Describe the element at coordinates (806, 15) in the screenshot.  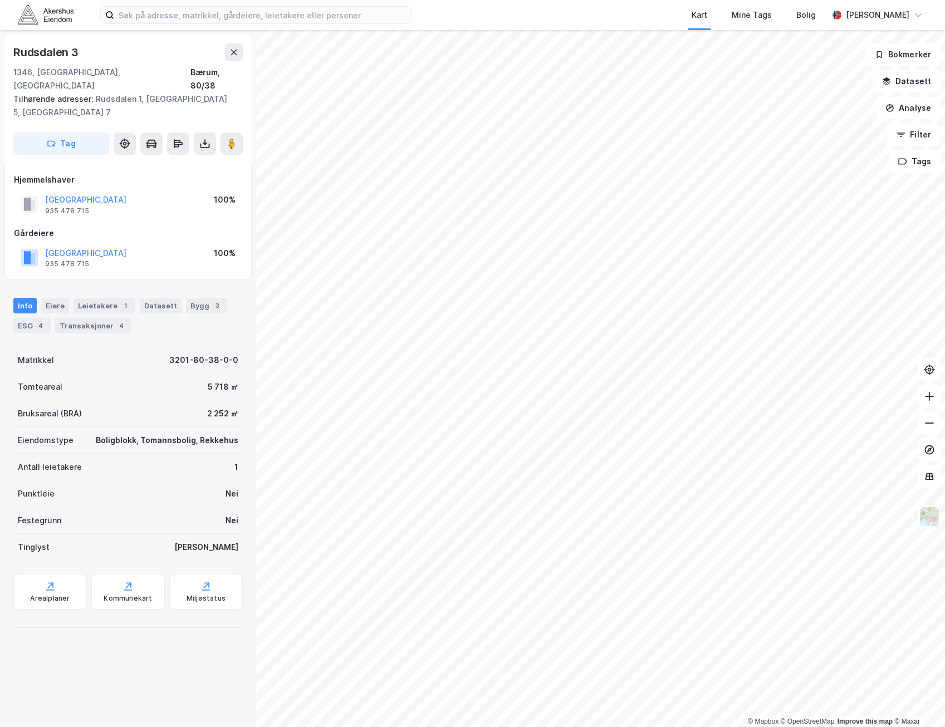
I see `div: Bolig` at that location.